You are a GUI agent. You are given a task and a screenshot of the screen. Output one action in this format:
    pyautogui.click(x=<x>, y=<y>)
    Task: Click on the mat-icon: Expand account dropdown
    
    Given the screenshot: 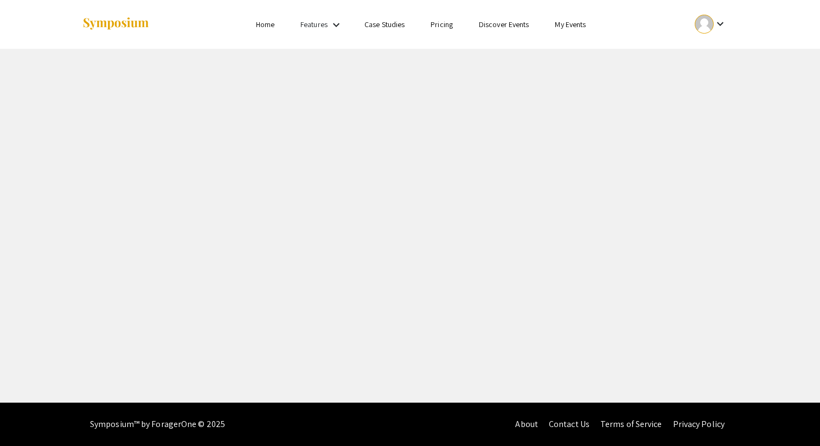 What is the action you would take?
    pyautogui.click(x=720, y=24)
    